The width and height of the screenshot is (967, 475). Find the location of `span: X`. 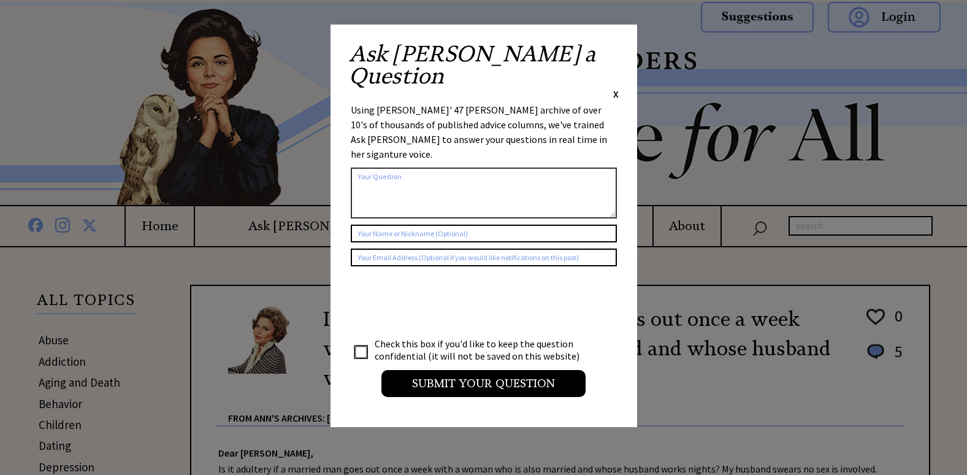

span: X is located at coordinates (616, 94).